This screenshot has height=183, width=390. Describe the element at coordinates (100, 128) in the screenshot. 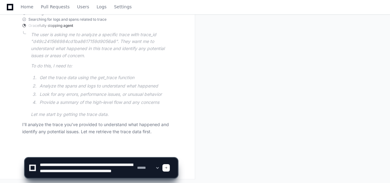

I see `p: I'll analyze the trace you've provided to understand what happened and identify any potential iss...` at that location.